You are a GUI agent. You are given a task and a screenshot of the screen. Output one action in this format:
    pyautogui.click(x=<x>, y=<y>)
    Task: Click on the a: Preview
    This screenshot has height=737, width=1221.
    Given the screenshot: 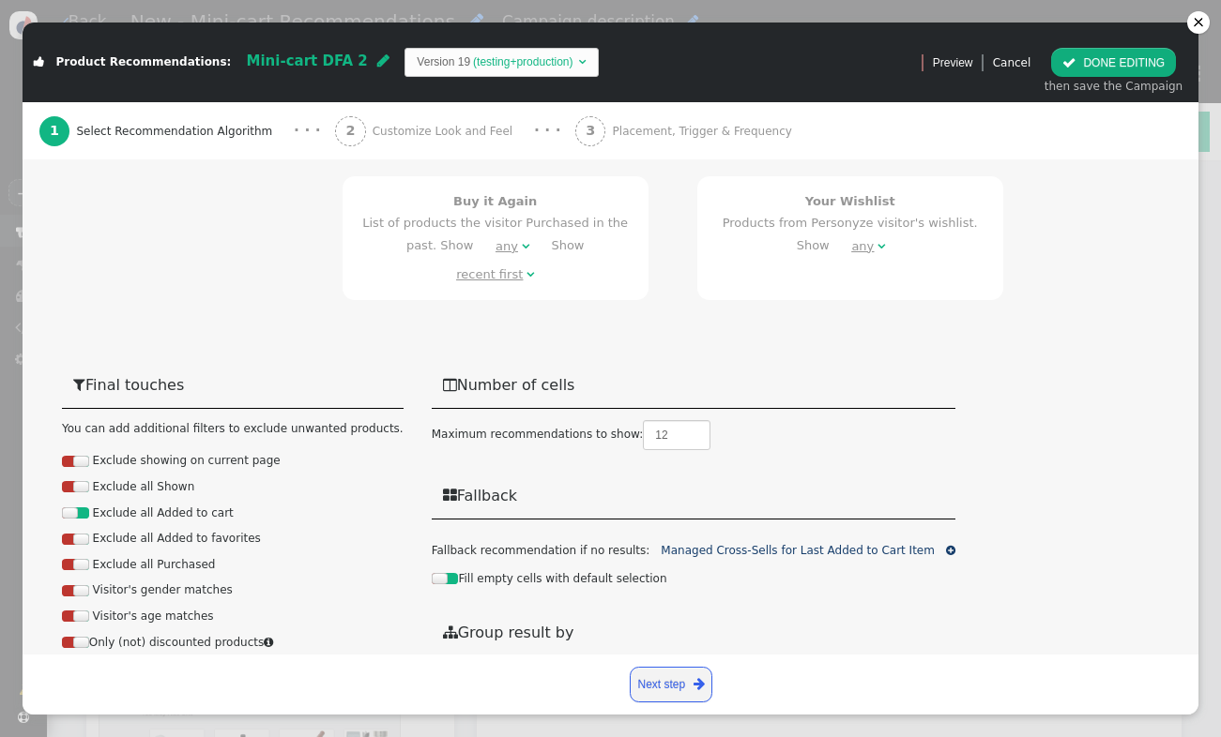 What is the action you would take?
    pyautogui.click(x=952, y=62)
    